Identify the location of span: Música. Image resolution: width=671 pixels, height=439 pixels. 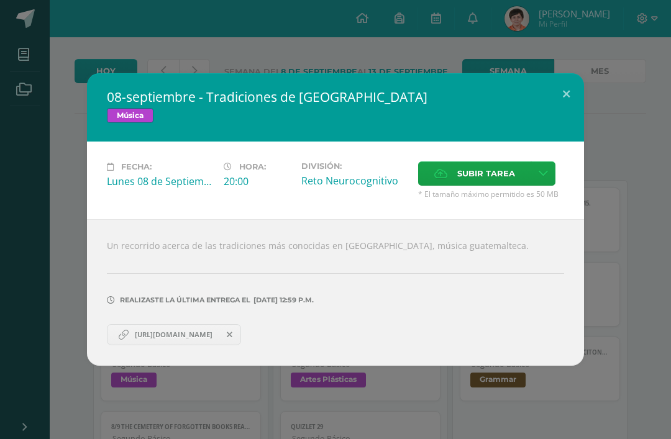
(130, 116).